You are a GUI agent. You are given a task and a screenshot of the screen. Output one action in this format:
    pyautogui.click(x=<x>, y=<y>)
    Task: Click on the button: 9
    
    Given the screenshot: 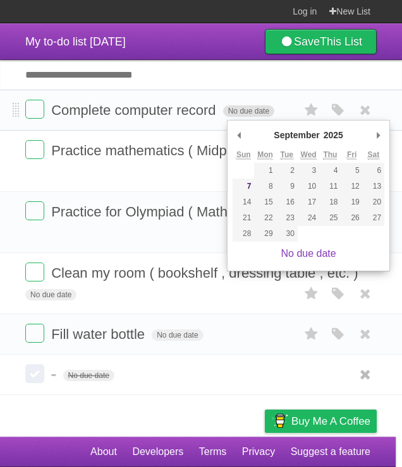 What is the action you would take?
    pyautogui.click(x=287, y=186)
    